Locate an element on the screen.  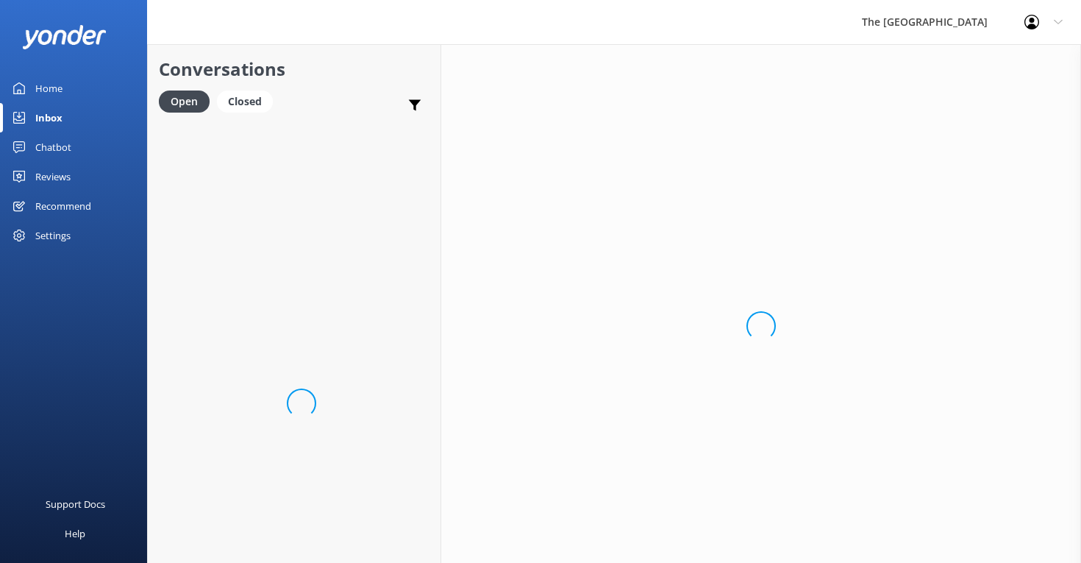
a: Closed is located at coordinates (249, 101).